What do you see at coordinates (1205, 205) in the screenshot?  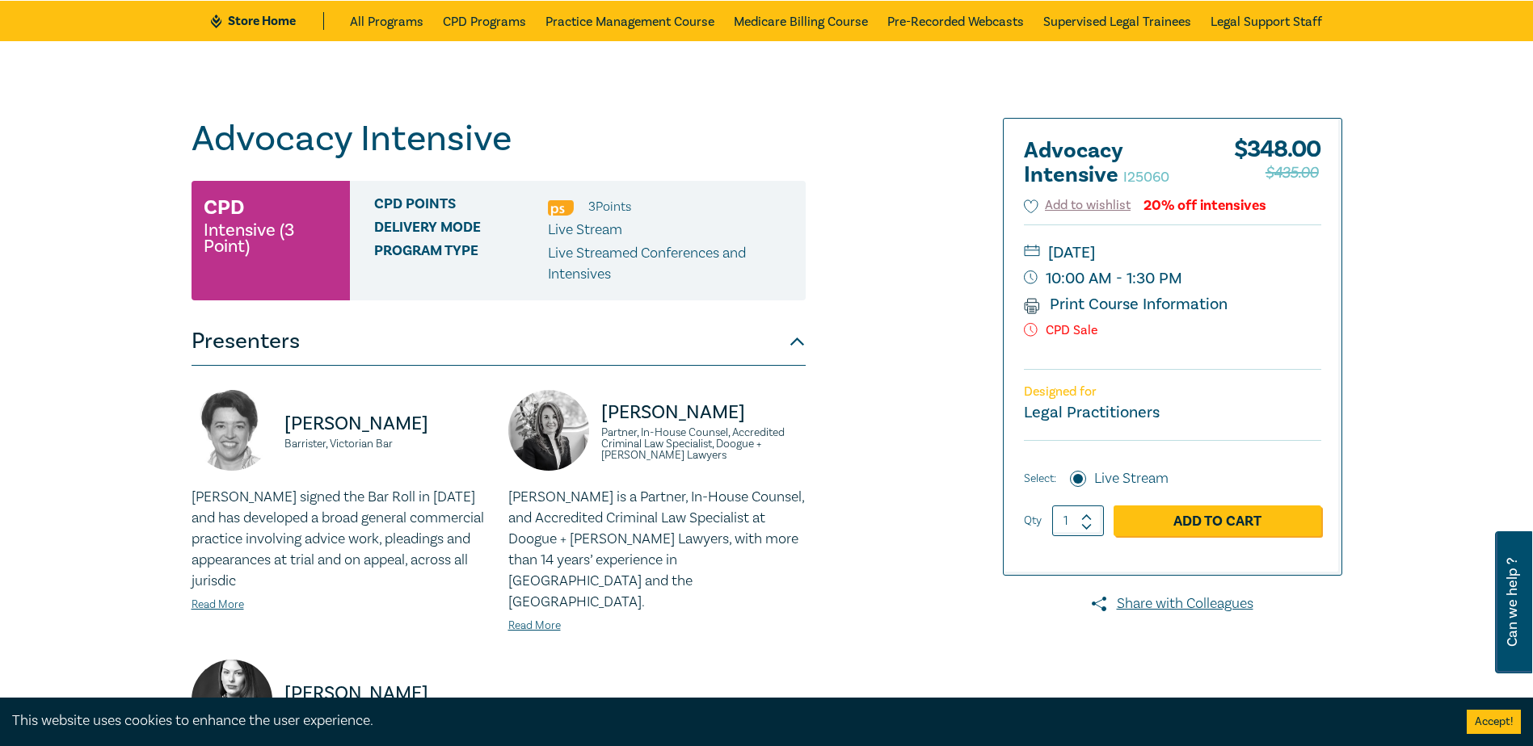 I see `div: 20% off intensives` at bounding box center [1205, 205].